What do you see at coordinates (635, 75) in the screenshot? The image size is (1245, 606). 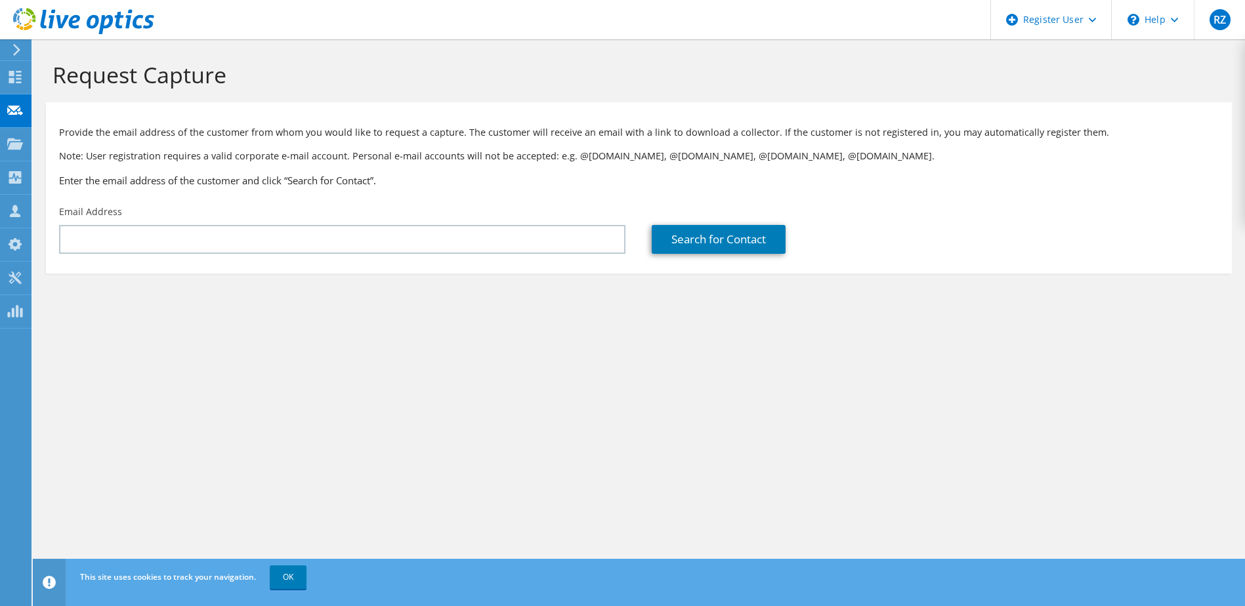 I see `h1: Request Capture` at bounding box center [635, 75].